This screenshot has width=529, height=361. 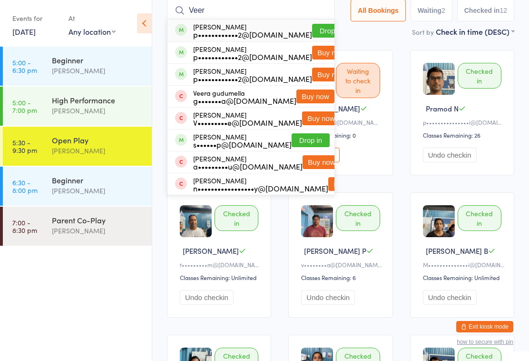 I want to click on div: Open Play, so click(x=98, y=140).